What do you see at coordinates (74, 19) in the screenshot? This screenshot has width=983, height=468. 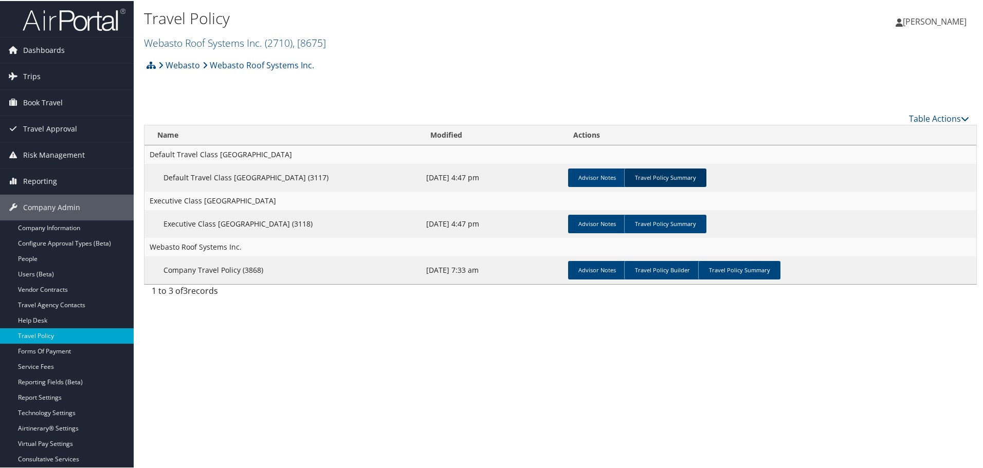 I see `img: airportal-logo.png` at bounding box center [74, 19].